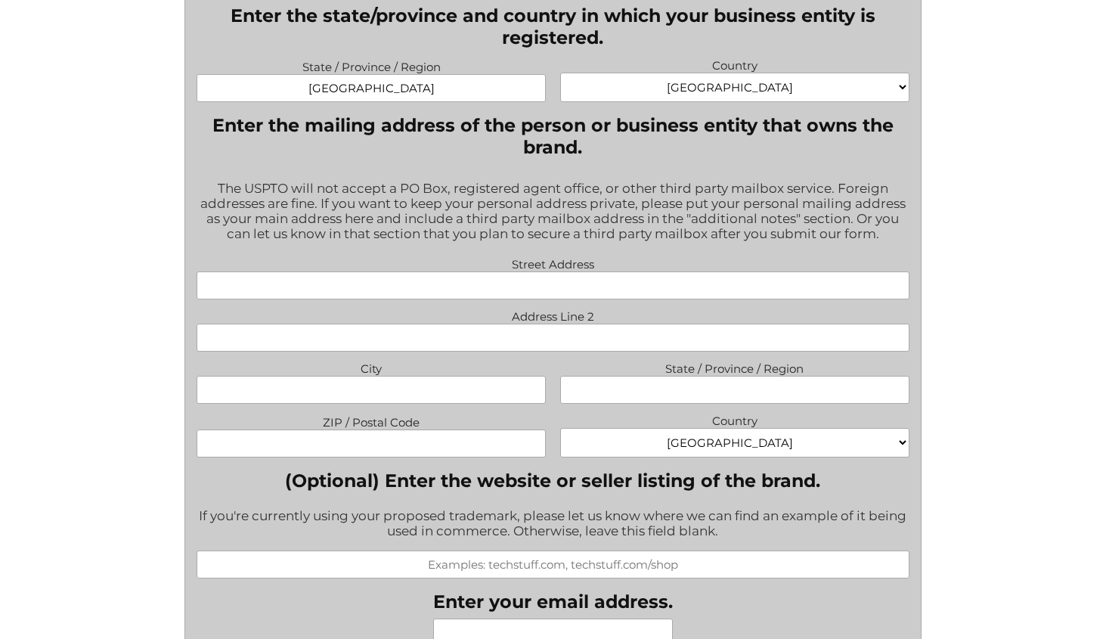  I want to click on legend: Enter the mailing address of the person or business entity that owns the brand., so click(553, 136).